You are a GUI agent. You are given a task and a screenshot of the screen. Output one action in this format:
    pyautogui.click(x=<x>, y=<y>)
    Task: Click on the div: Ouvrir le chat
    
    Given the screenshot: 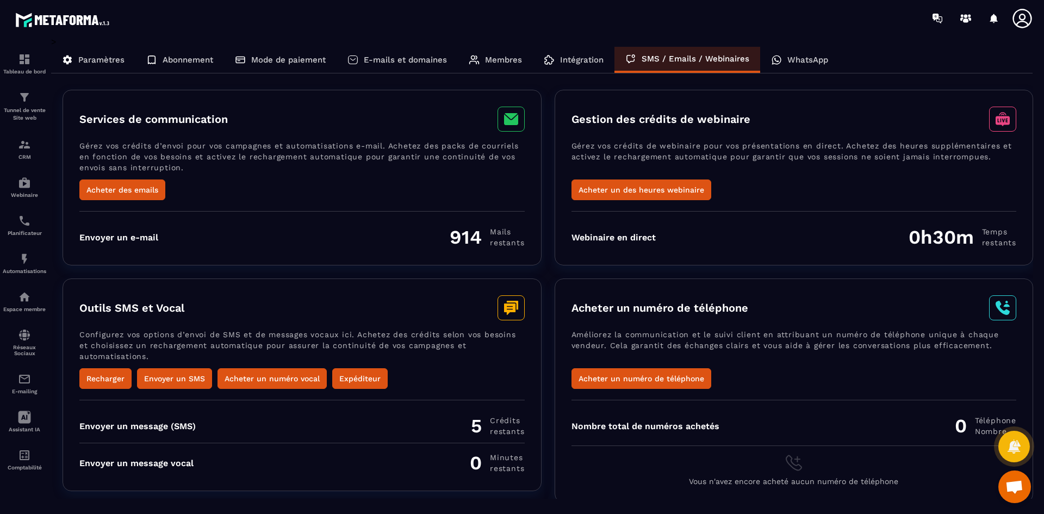 What is the action you would take?
    pyautogui.click(x=1015, y=487)
    